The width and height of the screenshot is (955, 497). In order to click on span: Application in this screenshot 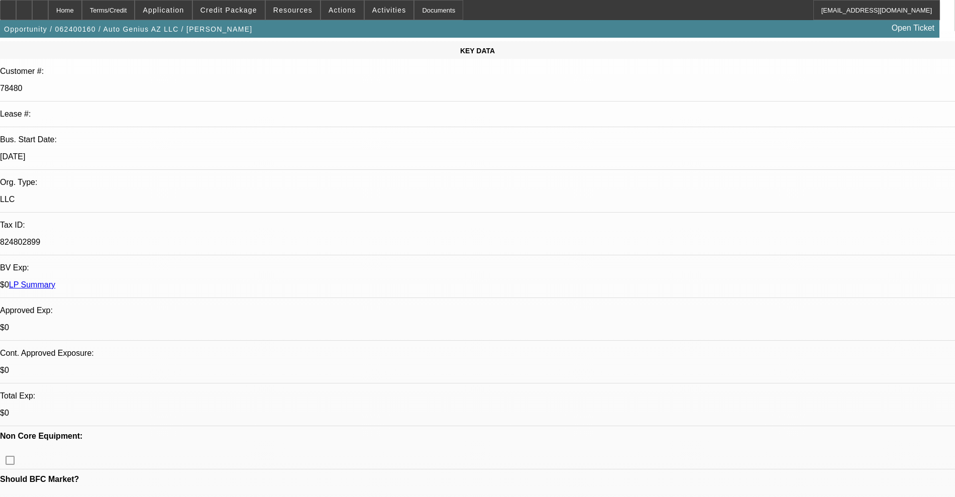, I will do `click(163, 10)`.